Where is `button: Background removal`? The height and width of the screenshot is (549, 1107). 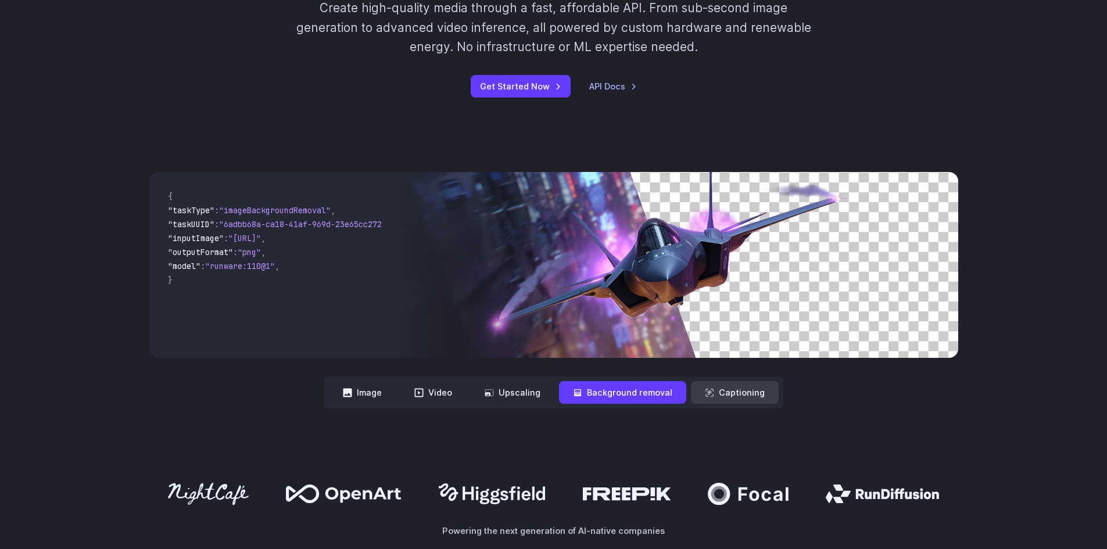
button: Background removal is located at coordinates (622, 392).